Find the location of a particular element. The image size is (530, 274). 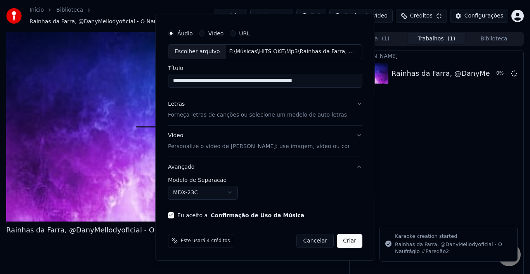

span: Este usará 4 créditos is located at coordinates (205, 240).